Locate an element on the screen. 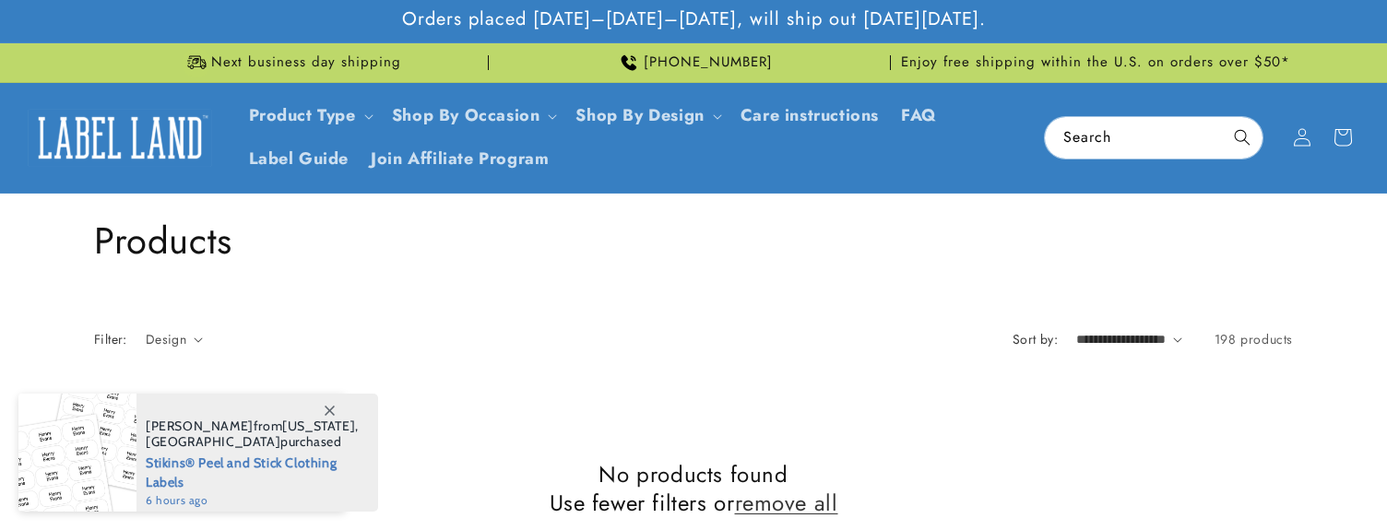 The width and height of the screenshot is (1387, 530). span: Shop By Occasion is located at coordinates (466, 115).